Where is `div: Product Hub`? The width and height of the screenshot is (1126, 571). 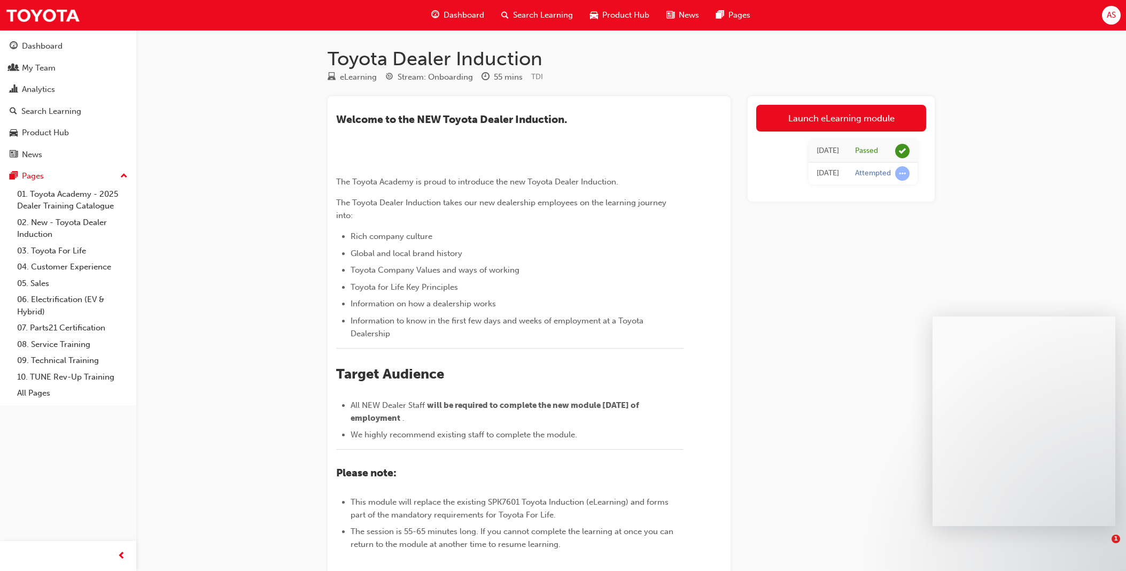 div: Product Hub is located at coordinates (45, 133).